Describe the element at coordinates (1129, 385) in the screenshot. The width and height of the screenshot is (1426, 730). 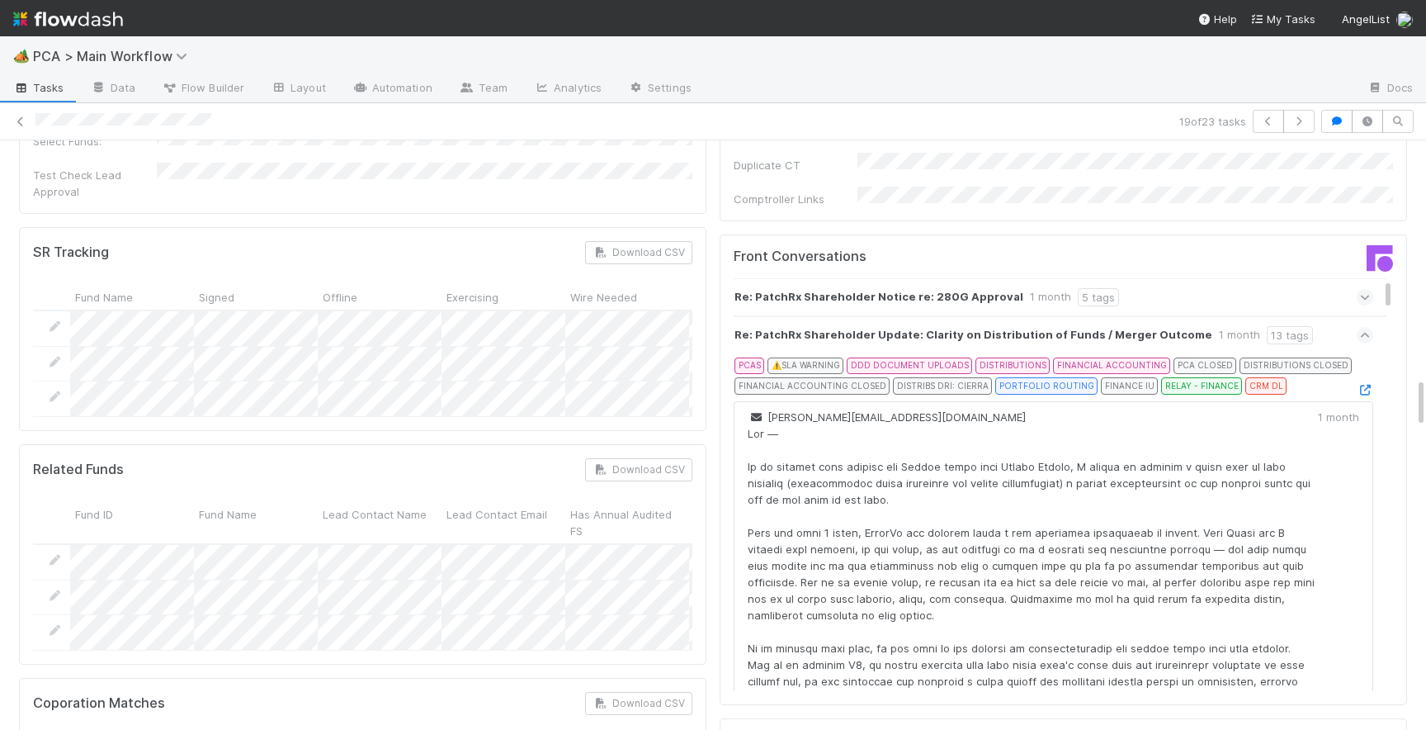
I see `div: FINANCE IU` at that location.